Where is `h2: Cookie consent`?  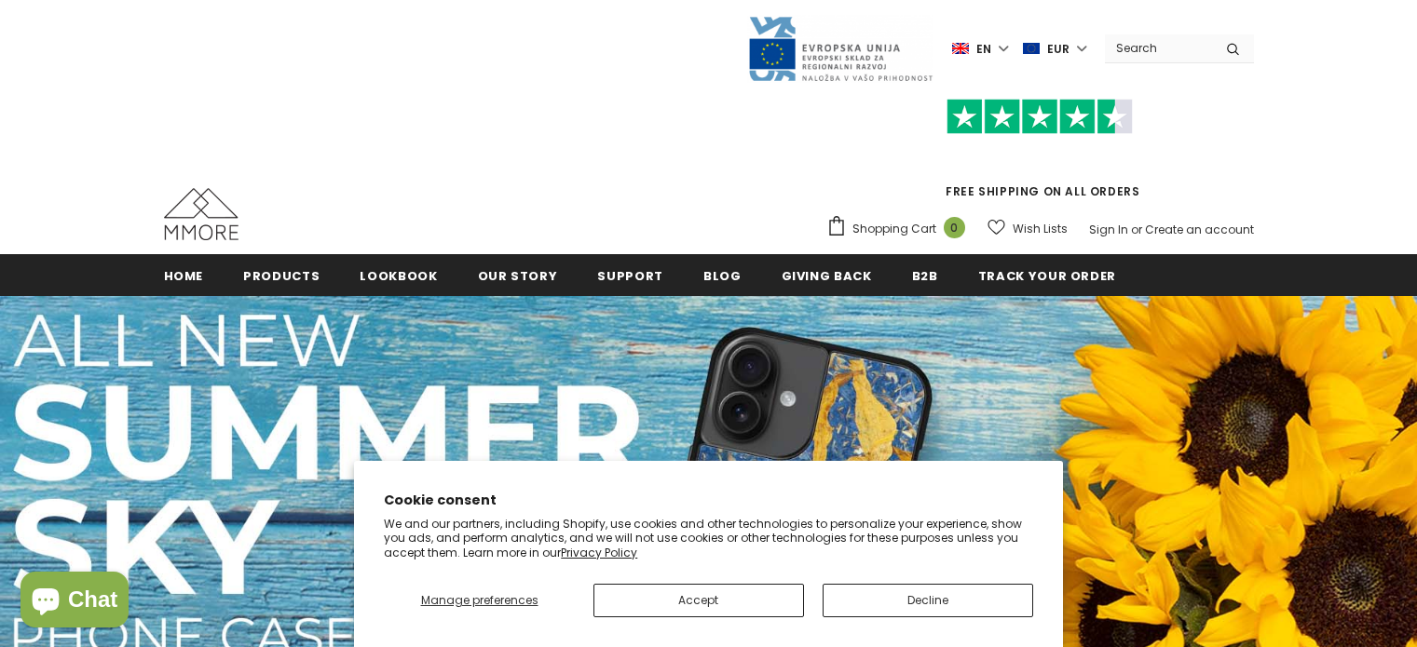 h2: Cookie consent is located at coordinates (708, 500).